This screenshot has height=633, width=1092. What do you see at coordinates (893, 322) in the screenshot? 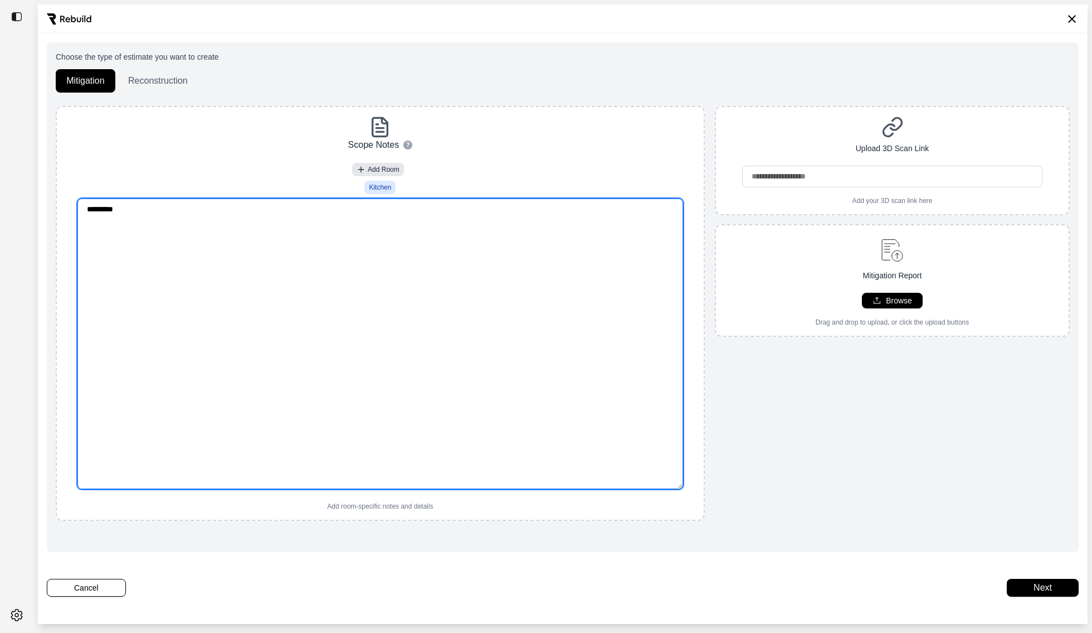
I see `p: Drag and drop to upload, or click the upload buttons` at bounding box center [893, 322].